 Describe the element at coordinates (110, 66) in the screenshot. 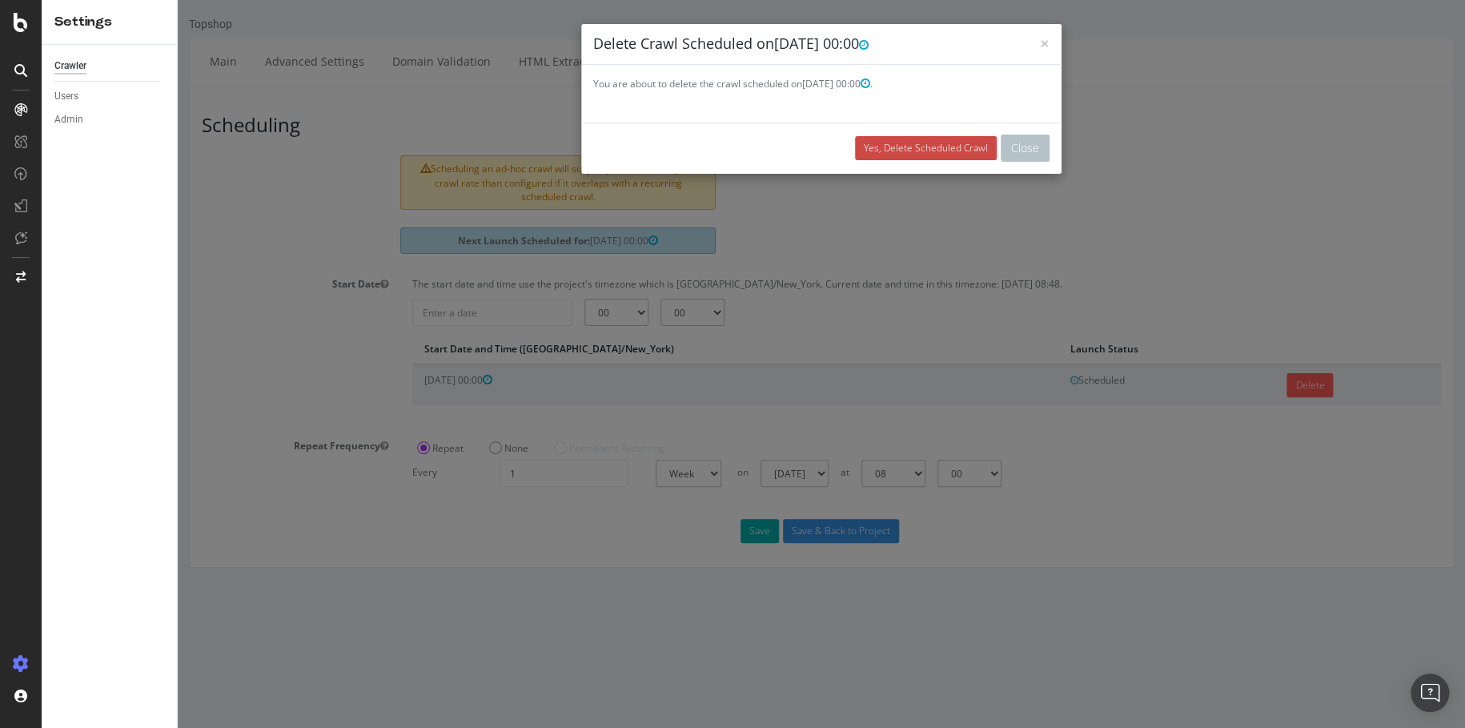

I see `a: Crawler` at that location.